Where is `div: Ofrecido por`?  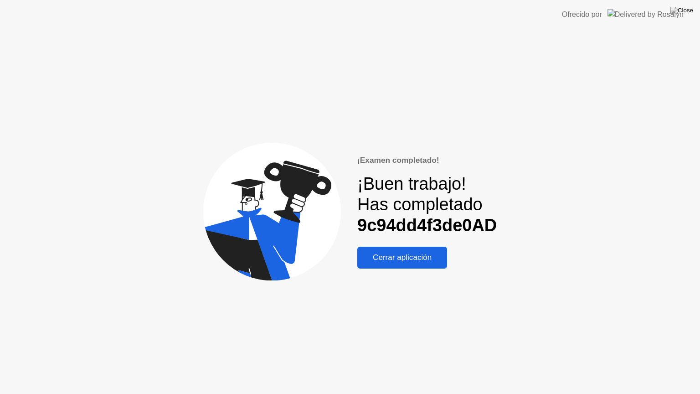
div: Ofrecido por is located at coordinates (582, 15).